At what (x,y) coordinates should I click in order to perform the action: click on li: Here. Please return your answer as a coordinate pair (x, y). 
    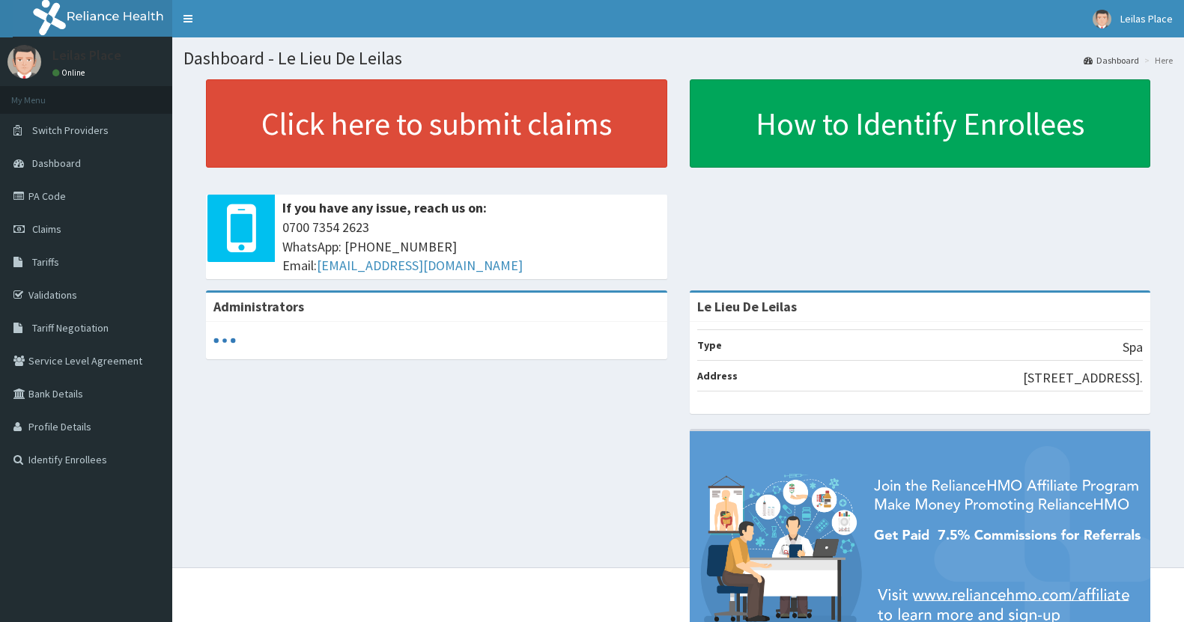
    Looking at the image, I should click on (1156, 60).